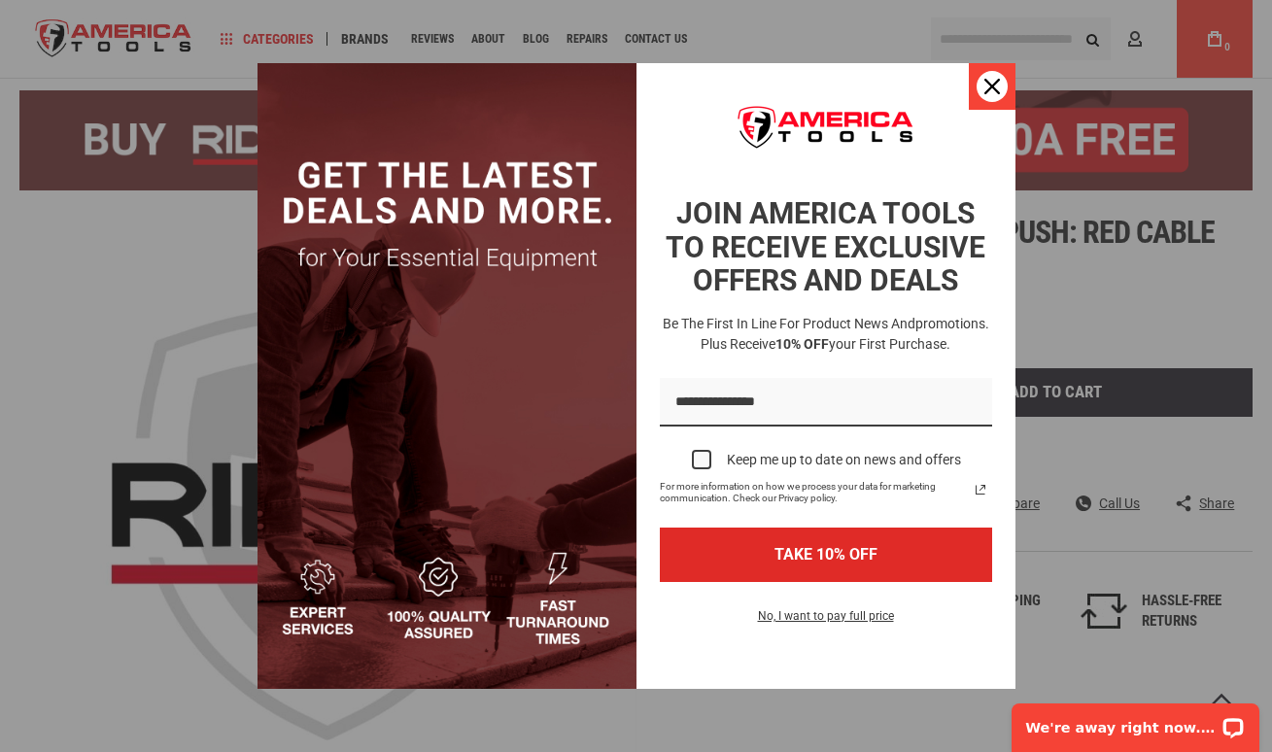 Image resolution: width=1272 pixels, height=752 pixels. I want to click on svg: close icon, so click(992, 86).